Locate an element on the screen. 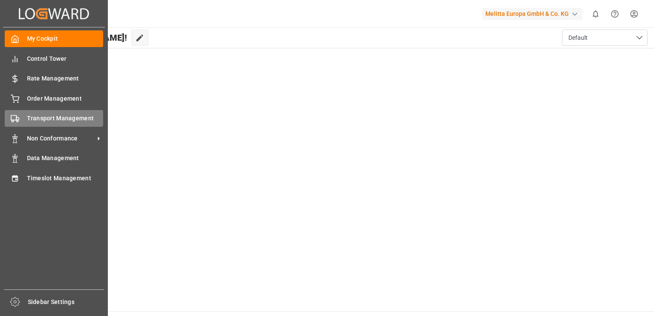  a: Control Tower is located at coordinates (54, 58).